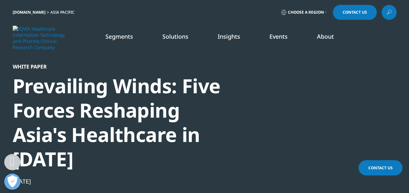 Image resolution: width=409 pixels, height=193 pixels. What do you see at coordinates (325, 36) in the screenshot?
I see `a: About` at bounding box center [325, 36].